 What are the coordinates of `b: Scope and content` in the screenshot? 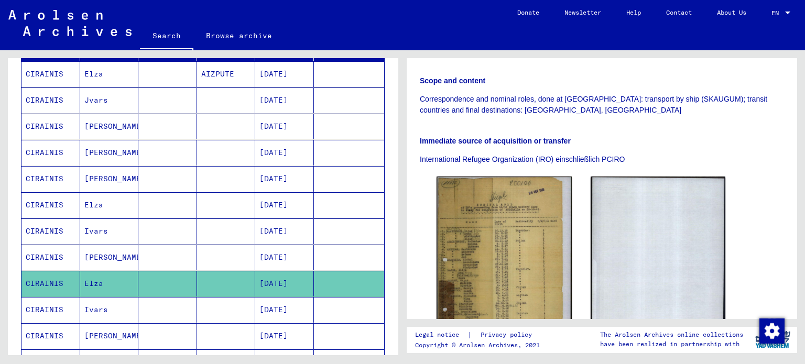 It's located at (452, 81).